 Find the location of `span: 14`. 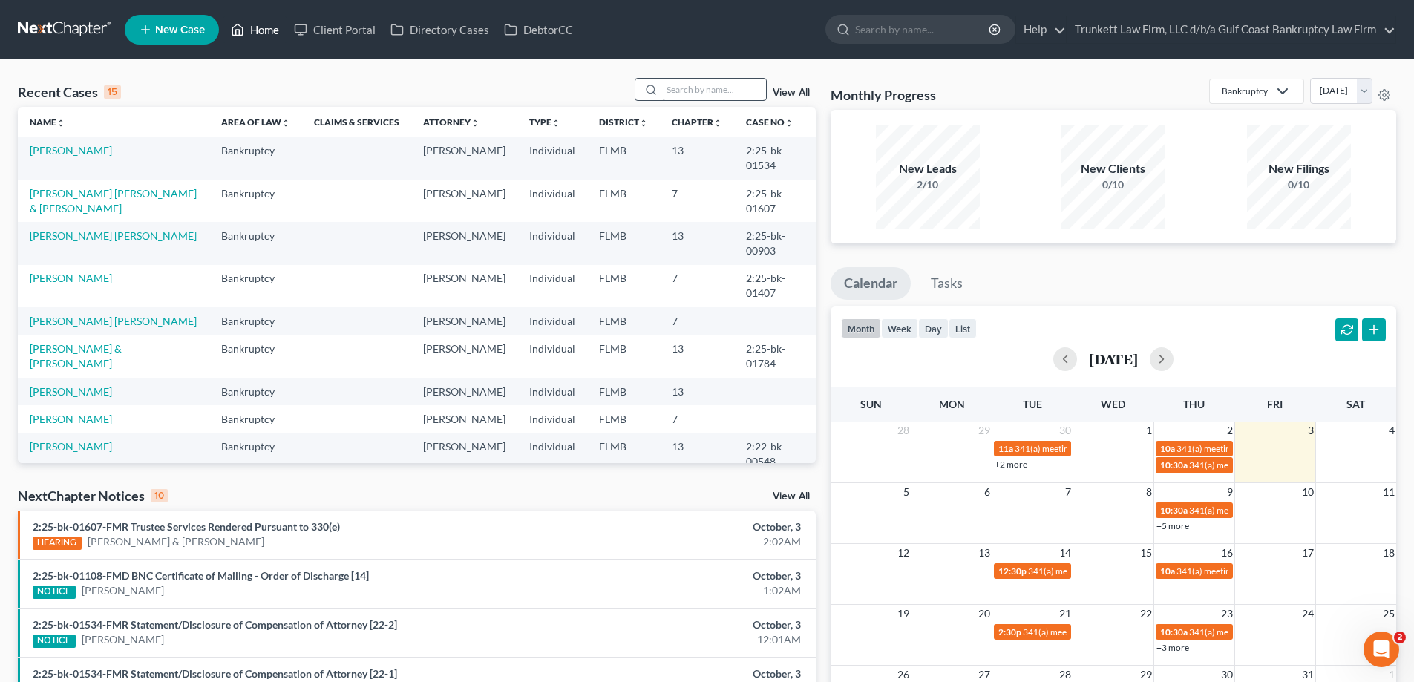

span: 14 is located at coordinates (1065, 553).